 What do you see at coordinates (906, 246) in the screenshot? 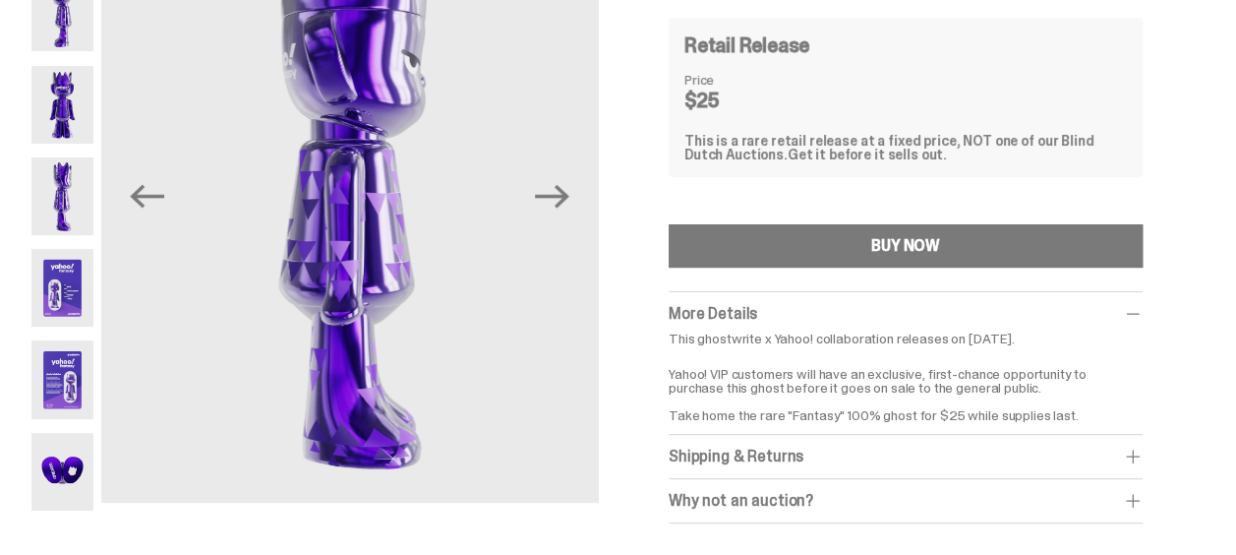
I see `button: BUY NOW` at bounding box center [906, 246].